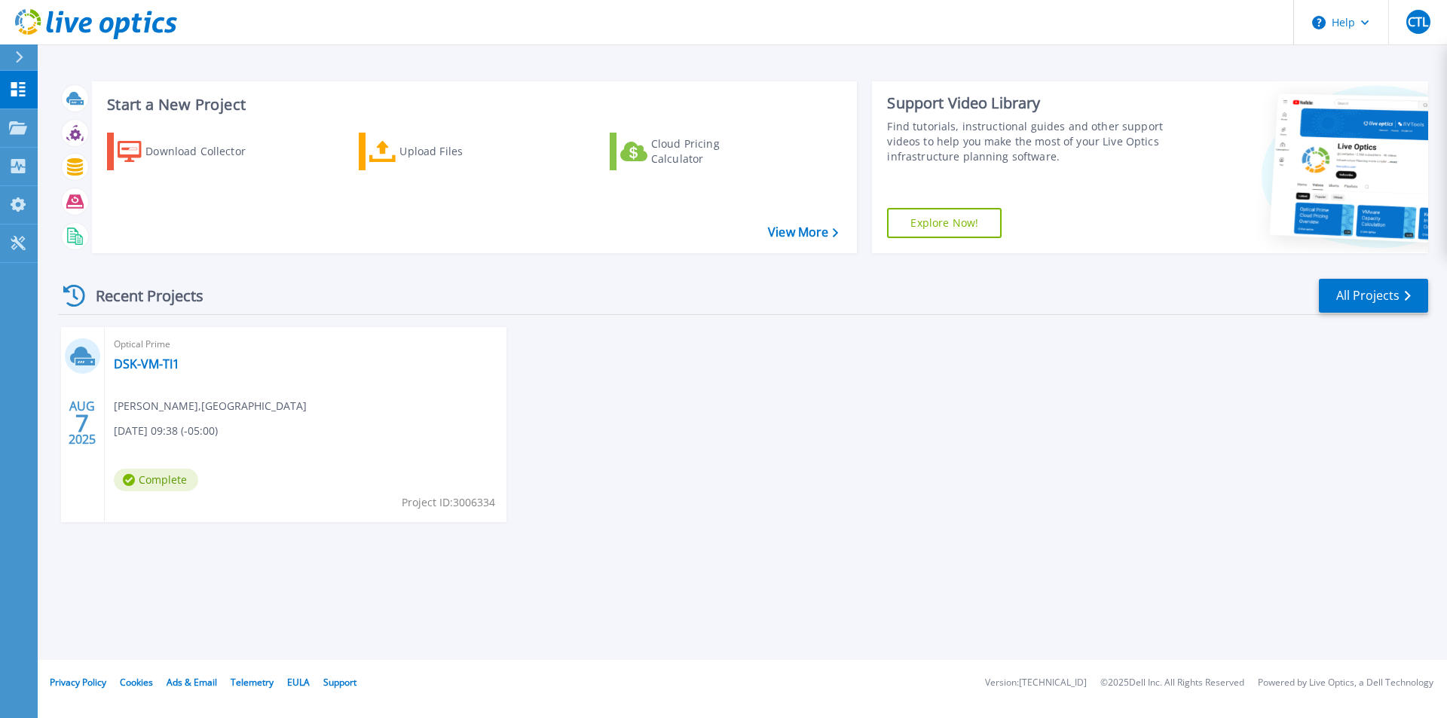 Image resolution: width=1447 pixels, height=718 pixels. Describe the element at coordinates (1172, 683) in the screenshot. I see `li: © 2025 Dell Inc. All Rights Reserved` at that location.